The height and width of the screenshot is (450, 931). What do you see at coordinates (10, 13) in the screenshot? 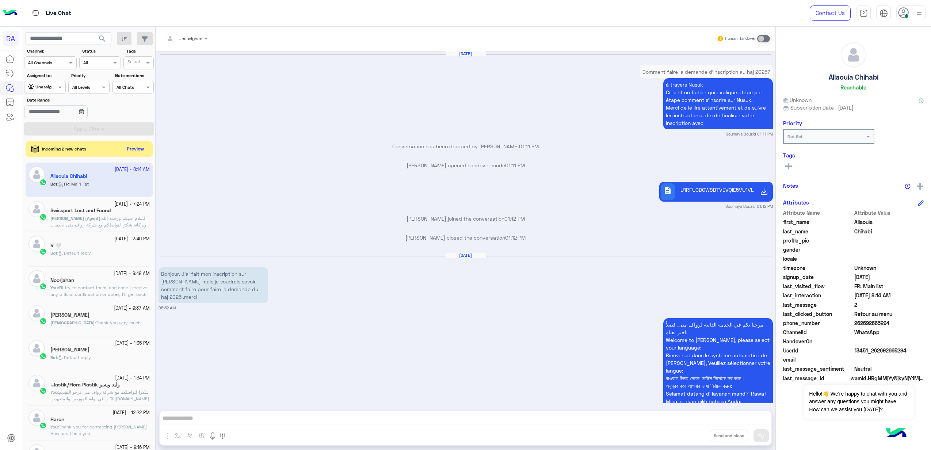
I see `img: Logo` at bounding box center [10, 13].